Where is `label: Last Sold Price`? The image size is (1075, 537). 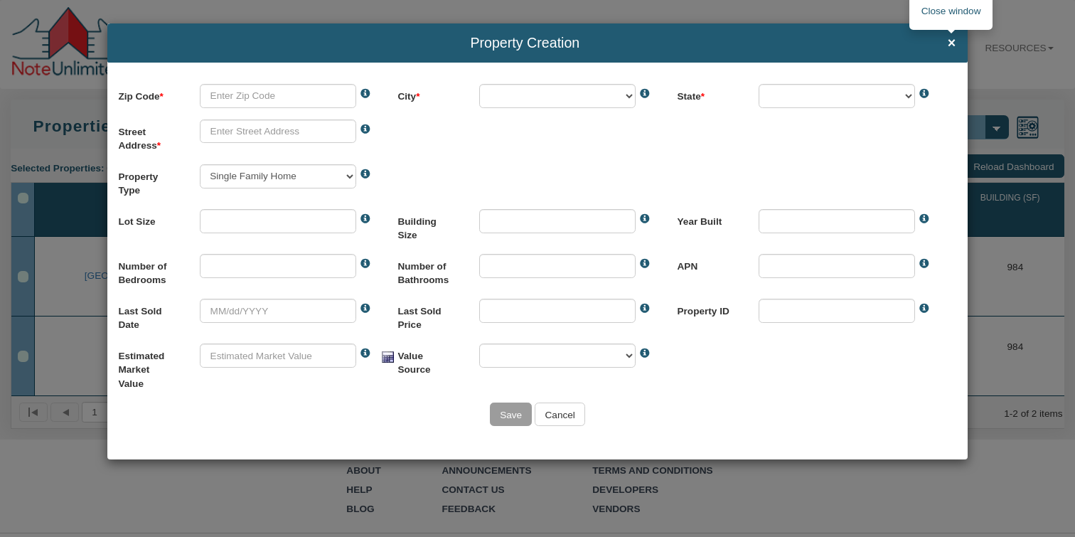 label: Last Sold Price is located at coordinates (432, 315).